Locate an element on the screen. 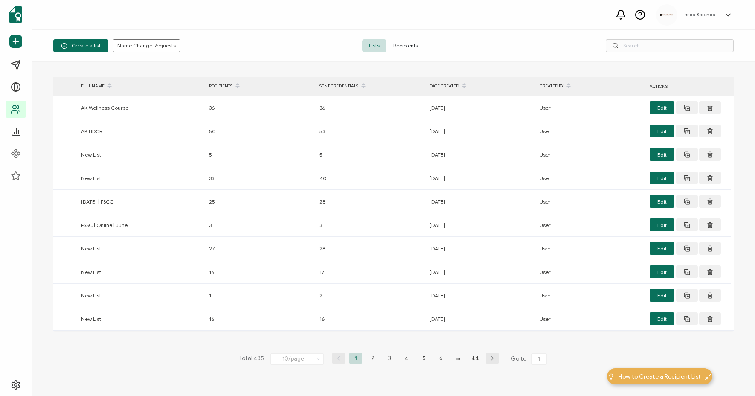 This screenshot has width=755, height=396. div: 27 is located at coordinates (260, 248).